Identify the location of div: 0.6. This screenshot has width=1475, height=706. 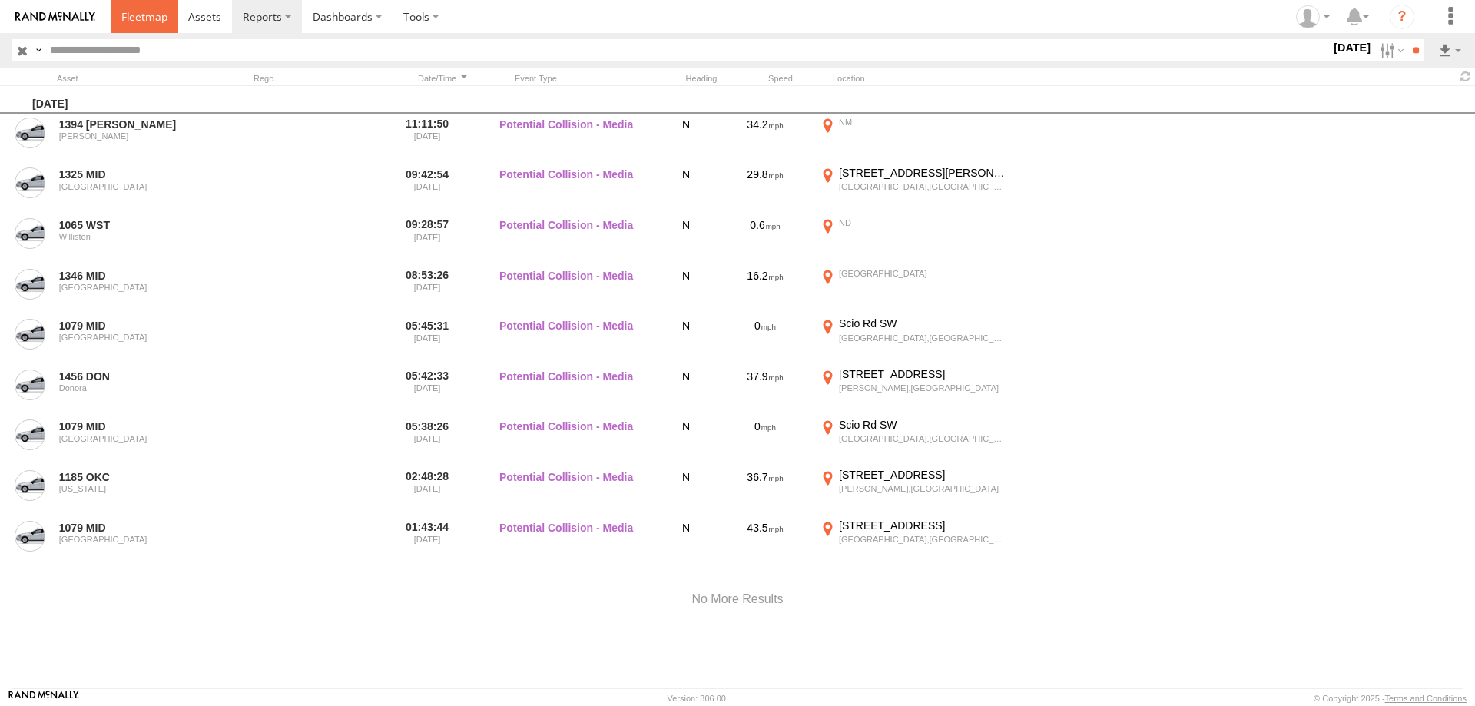
(765, 240).